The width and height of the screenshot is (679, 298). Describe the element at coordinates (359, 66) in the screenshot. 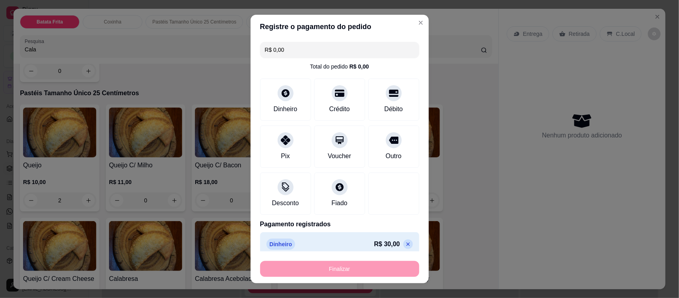

I see `div: R$ 0,00` at that location.